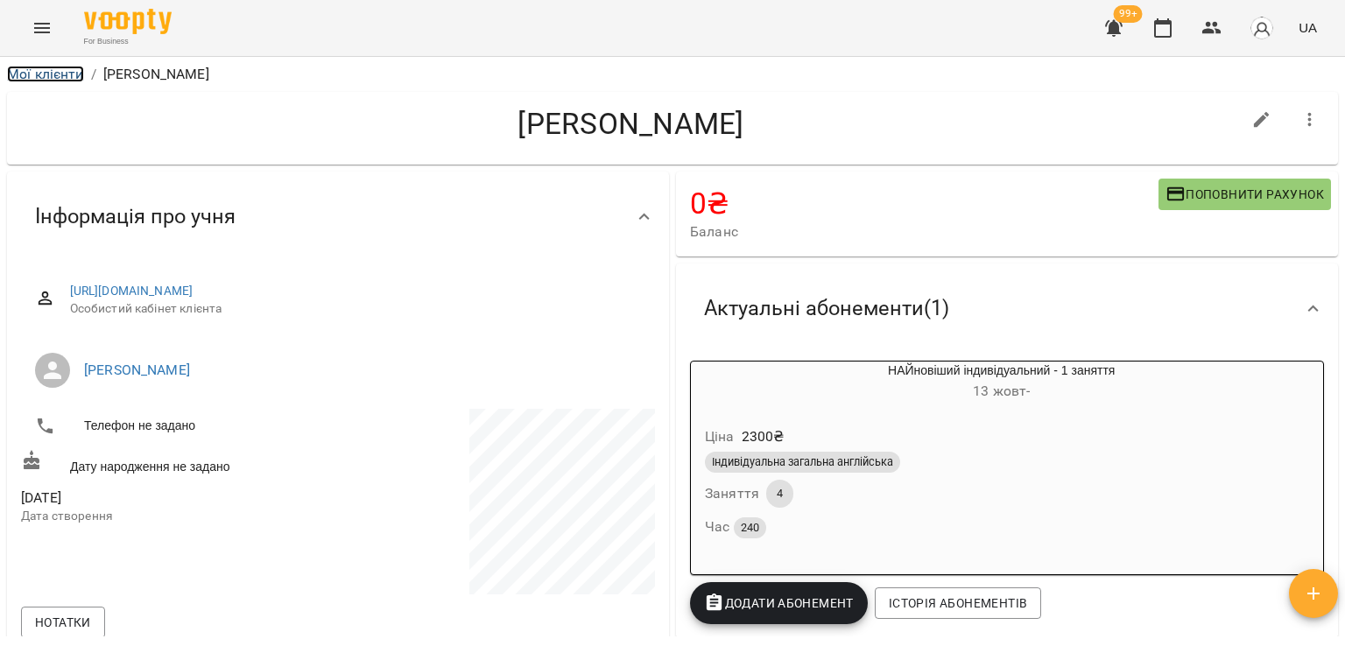 The height and width of the screenshot is (646, 1345). I want to click on p: 2300 ₴, so click(763, 437).